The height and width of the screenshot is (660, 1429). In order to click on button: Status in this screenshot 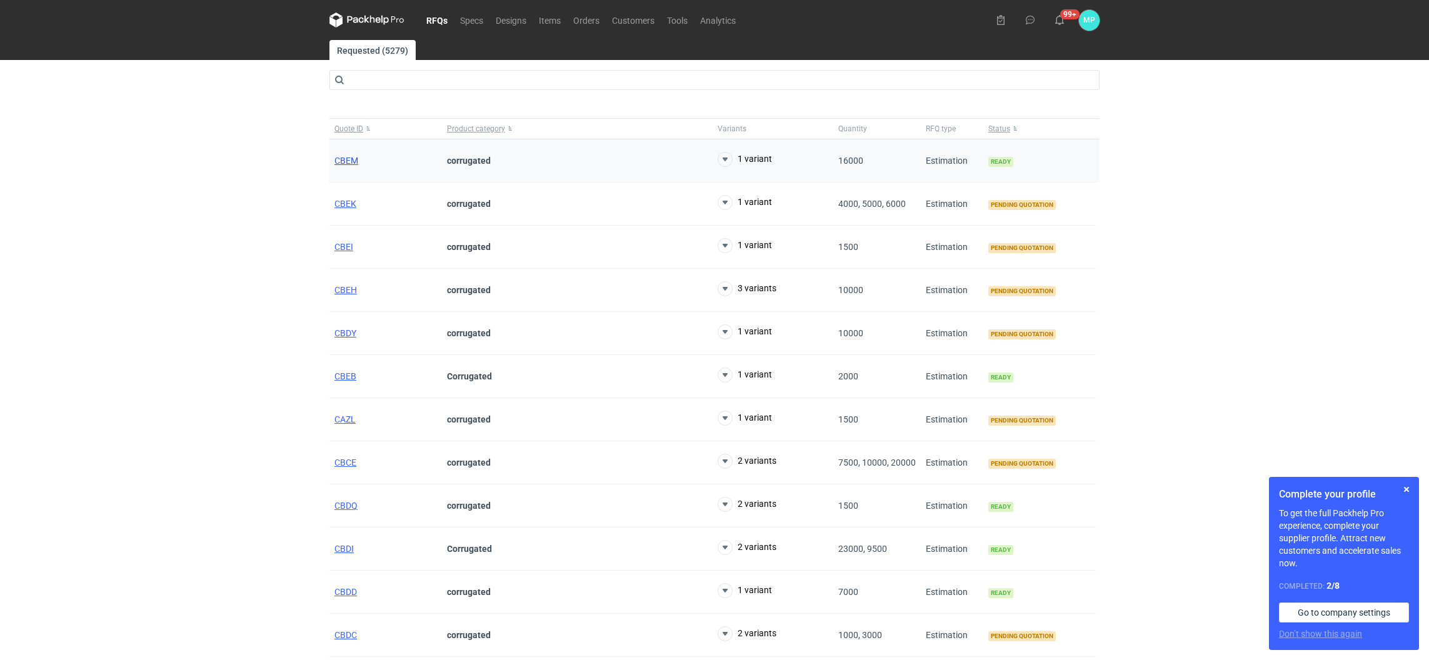, I will do `click(1040, 129)`.